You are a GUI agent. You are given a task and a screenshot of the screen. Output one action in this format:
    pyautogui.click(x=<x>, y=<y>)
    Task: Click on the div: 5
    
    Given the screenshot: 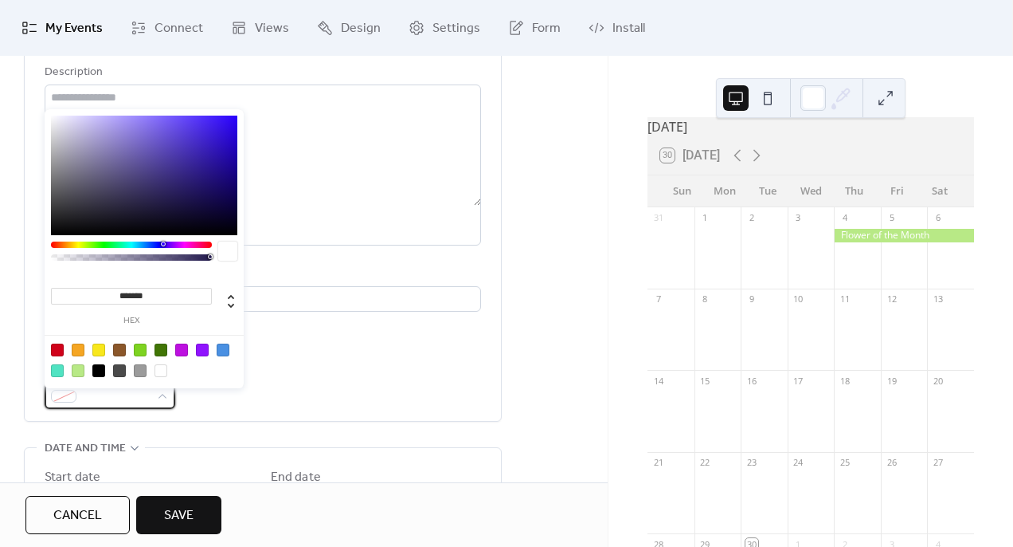 What is the action you would take?
    pyautogui.click(x=892, y=218)
    